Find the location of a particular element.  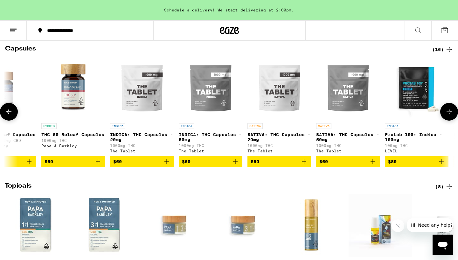

p: THC 50 Releaf Capsules is located at coordinates (73, 135).